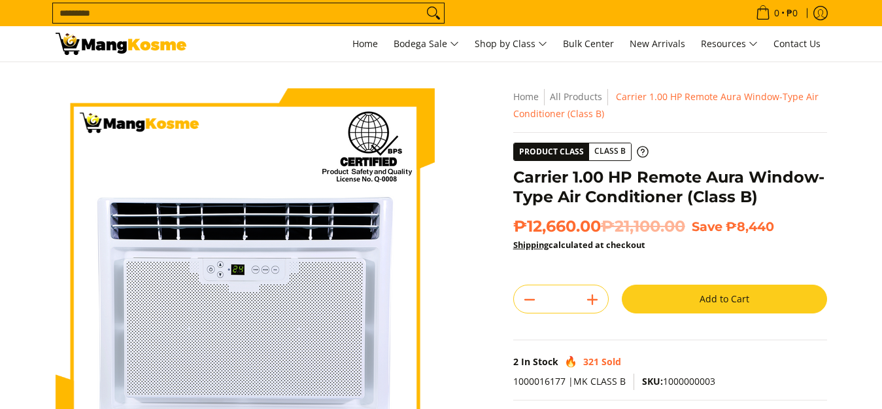  I want to click on span: Save, so click(707, 226).